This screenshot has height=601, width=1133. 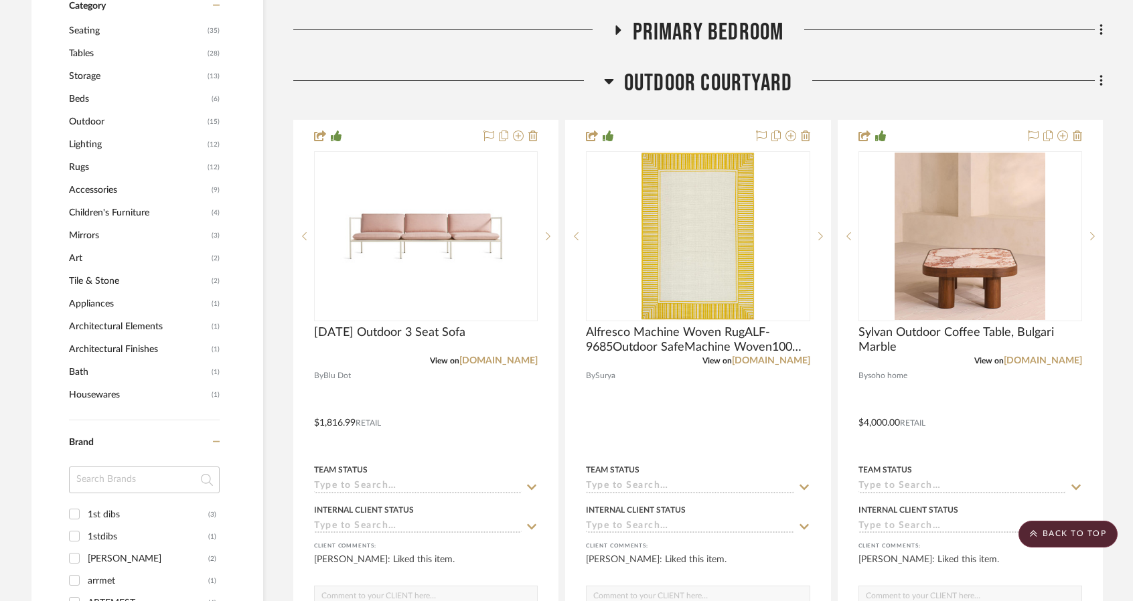 What do you see at coordinates (216, 213) in the screenshot?
I see `span: (4)` at bounding box center [216, 213].